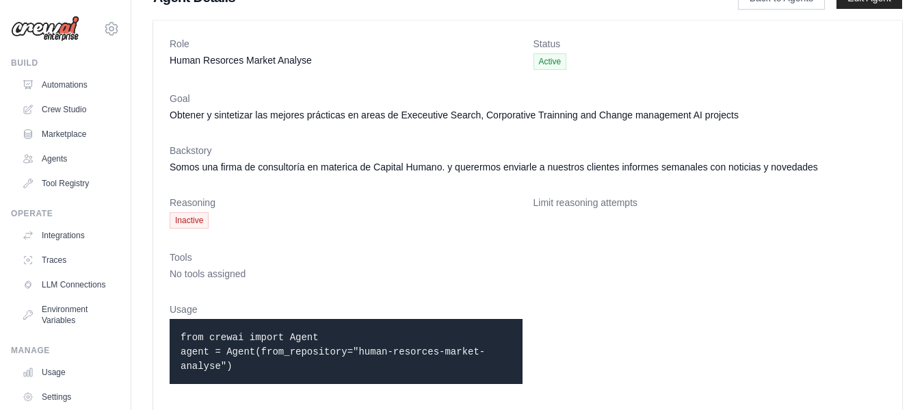 Image resolution: width=924 pixels, height=410 pixels. What do you see at coordinates (65, 63) in the screenshot?
I see `div: Build` at bounding box center [65, 63].